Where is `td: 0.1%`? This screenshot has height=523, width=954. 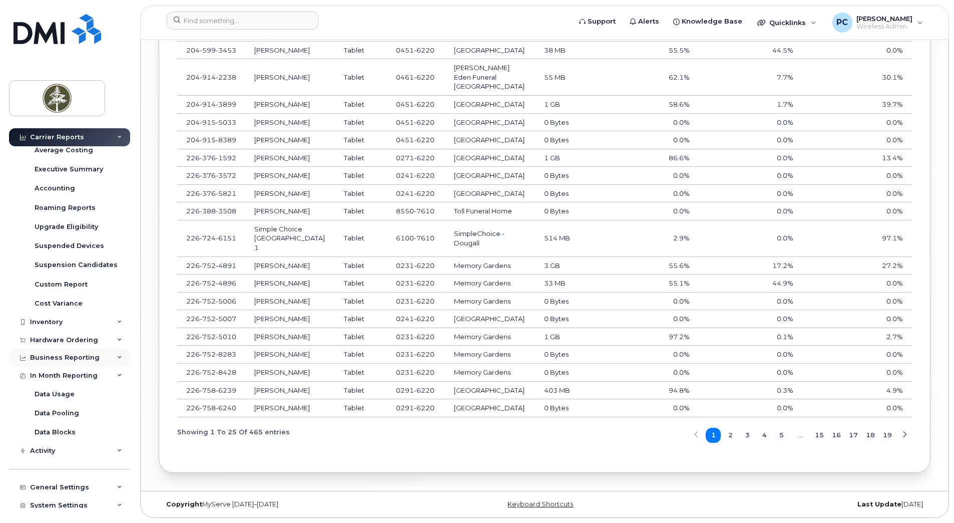
td: 0.1% is located at coordinates (750, 337).